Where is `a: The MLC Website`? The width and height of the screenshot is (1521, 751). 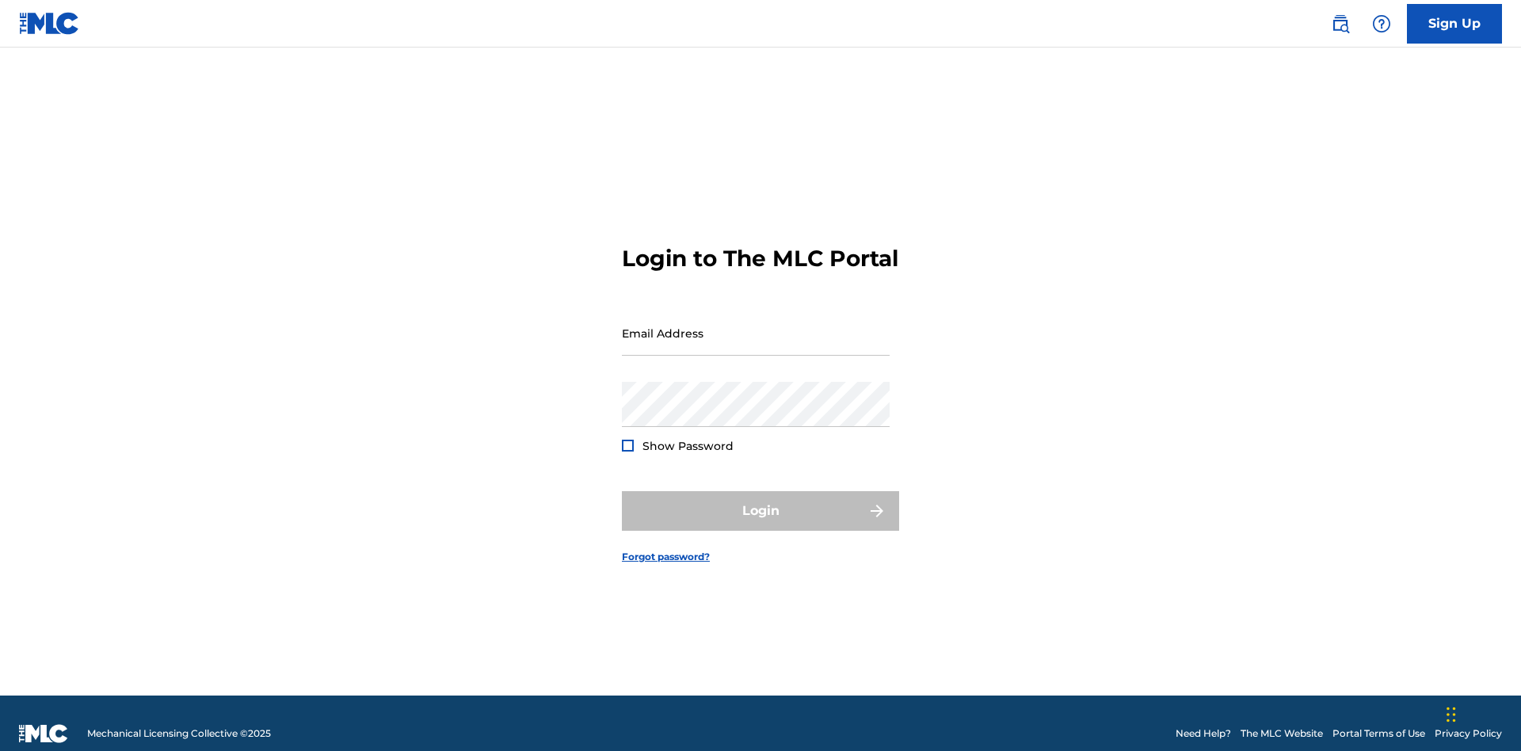
a: The MLC Website is located at coordinates (1282, 734).